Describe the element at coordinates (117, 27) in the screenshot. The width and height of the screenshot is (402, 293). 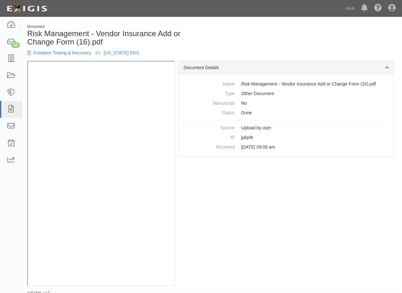
I see `div: Document` at that location.